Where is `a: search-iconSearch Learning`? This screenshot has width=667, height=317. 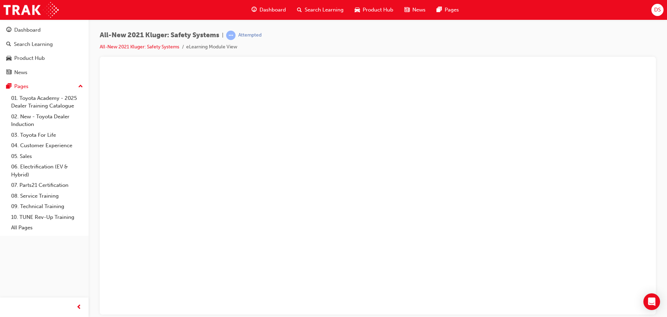 a: search-iconSearch Learning is located at coordinates (320, 10).